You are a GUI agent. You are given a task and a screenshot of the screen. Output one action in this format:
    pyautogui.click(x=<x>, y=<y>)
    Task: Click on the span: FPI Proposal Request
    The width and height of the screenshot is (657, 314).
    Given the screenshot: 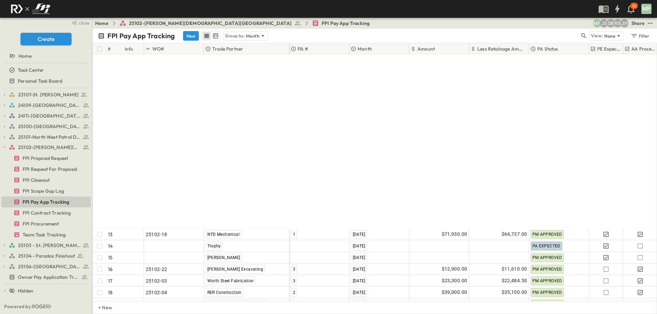 What is the action you would take?
    pyautogui.click(x=45, y=158)
    